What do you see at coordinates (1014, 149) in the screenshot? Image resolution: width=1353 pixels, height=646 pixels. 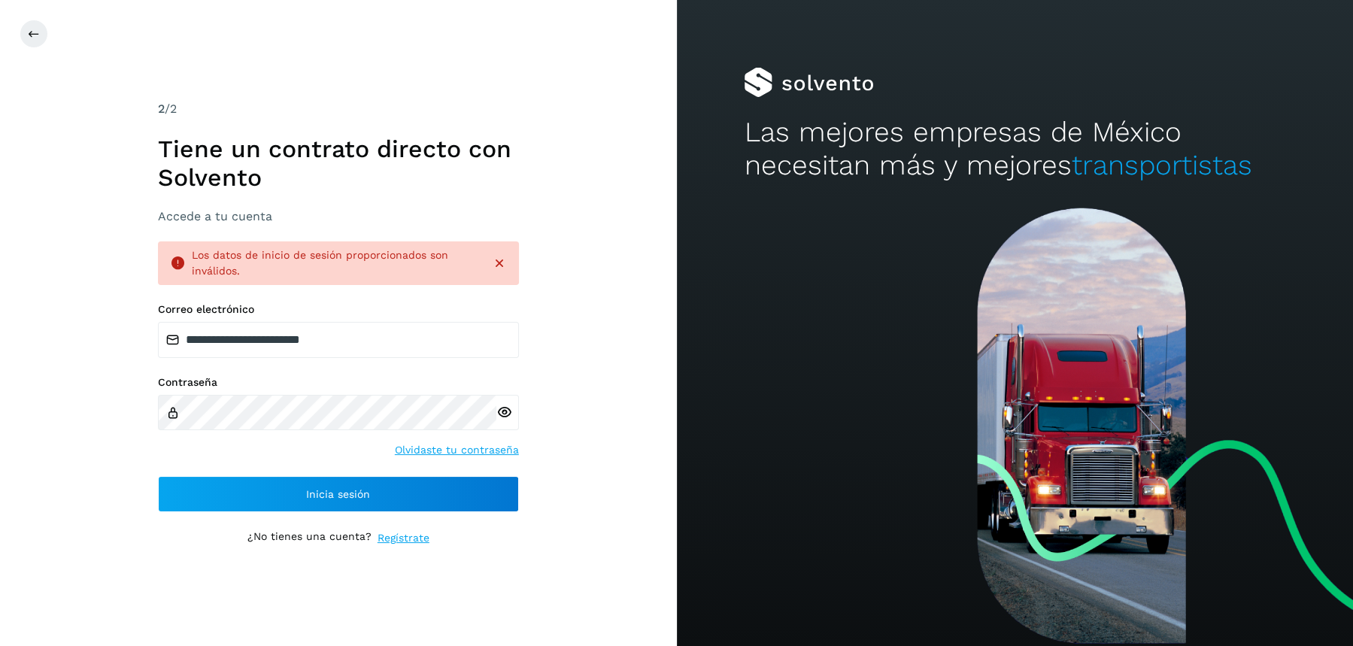 I see `h2: Las mejores empresas de México necesitan más y mejores` at bounding box center [1014, 149].